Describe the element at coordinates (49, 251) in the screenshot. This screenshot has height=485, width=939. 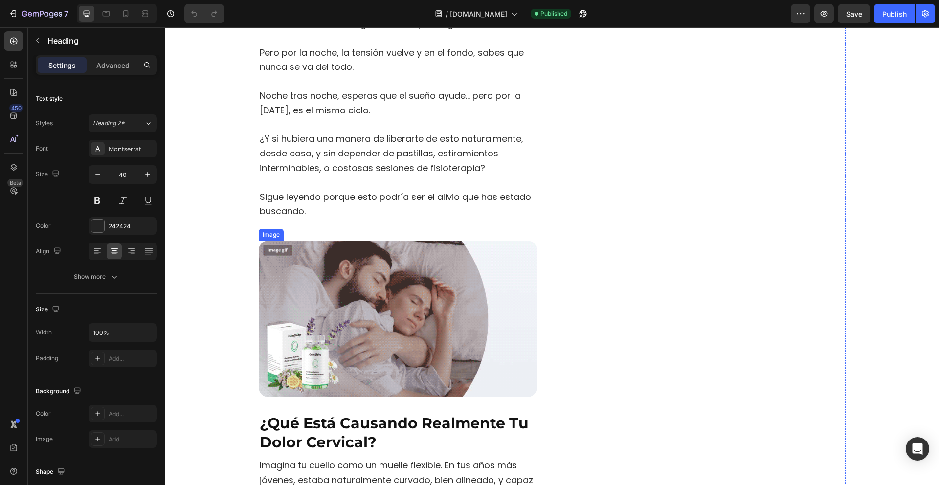
I see `div: Align` at that location.